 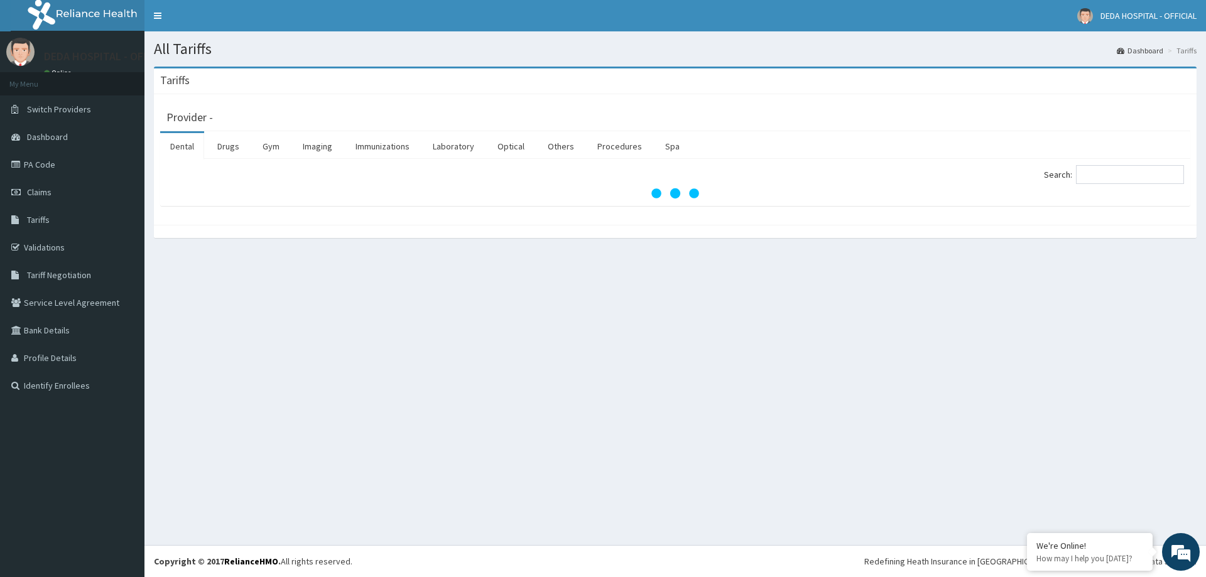 What do you see at coordinates (1130, 175) in the screenshot?
I see `input: Search:` at bounding box center [1130, 175].